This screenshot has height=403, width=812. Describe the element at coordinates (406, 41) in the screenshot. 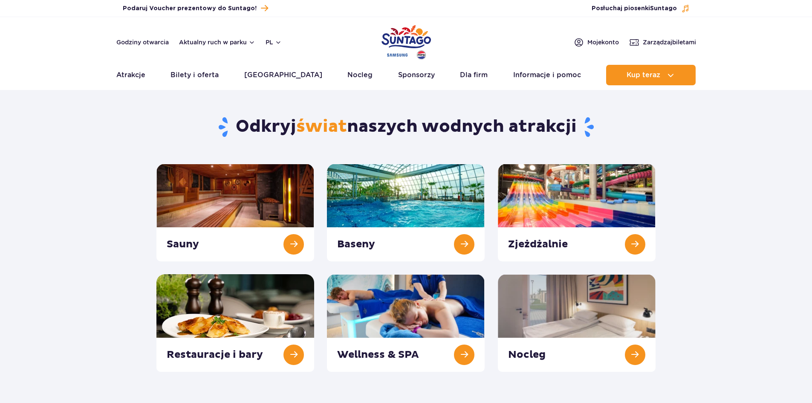

I see `a: Park of Poland` at that location.